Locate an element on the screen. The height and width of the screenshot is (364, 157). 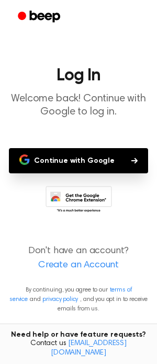
p: By continuing, you agree to our and , and you opt in to receive emails from us. is located at coordinates (79, 299).